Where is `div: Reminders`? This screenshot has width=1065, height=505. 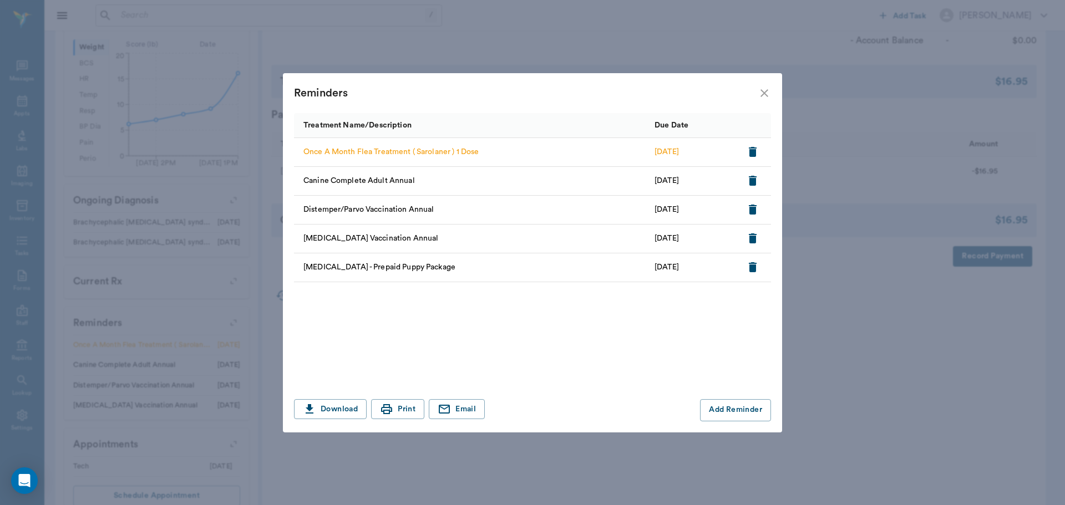
div: Reminders is located at coordinates (526, 93).